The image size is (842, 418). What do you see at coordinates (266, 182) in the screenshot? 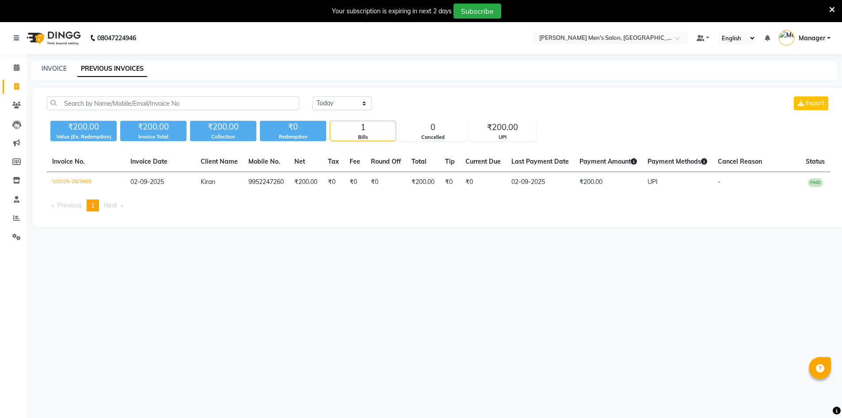
I see `td: 9952247260` at bounding box center [266, 182].